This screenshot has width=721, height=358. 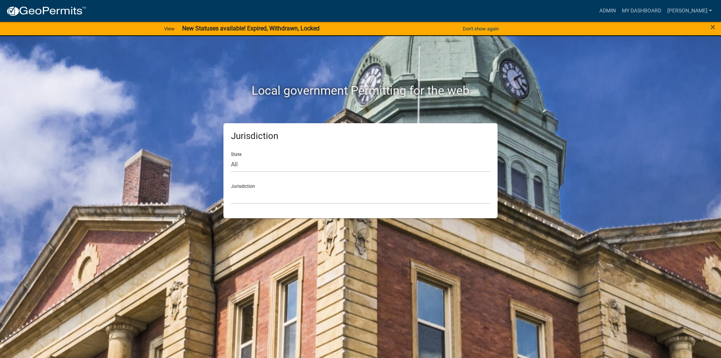 I want to click on button: Close, so click(x=712, y=27).